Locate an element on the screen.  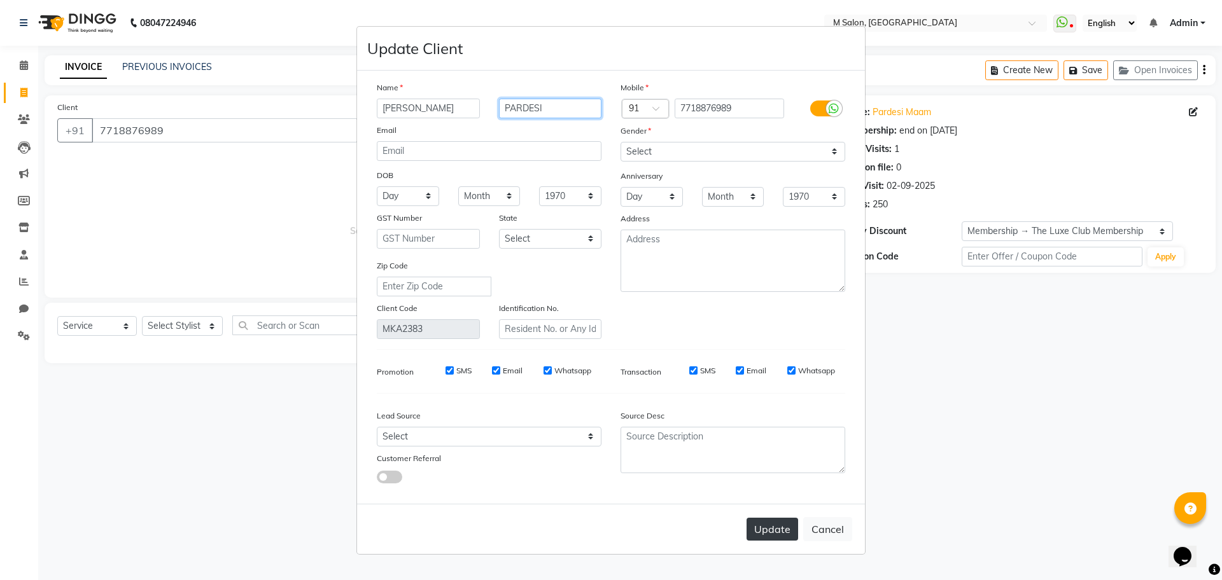
input: Enter Zip Code is located at coordinates (434, 286).